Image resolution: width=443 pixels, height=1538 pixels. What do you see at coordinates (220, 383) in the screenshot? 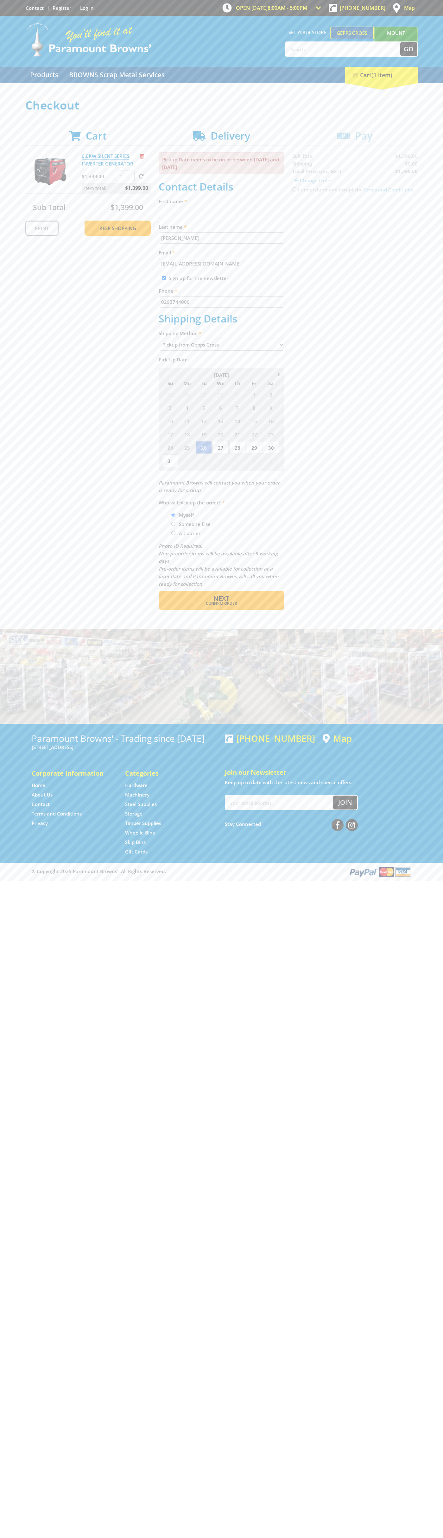
I see `span: We` at bounding box center [220, 383].